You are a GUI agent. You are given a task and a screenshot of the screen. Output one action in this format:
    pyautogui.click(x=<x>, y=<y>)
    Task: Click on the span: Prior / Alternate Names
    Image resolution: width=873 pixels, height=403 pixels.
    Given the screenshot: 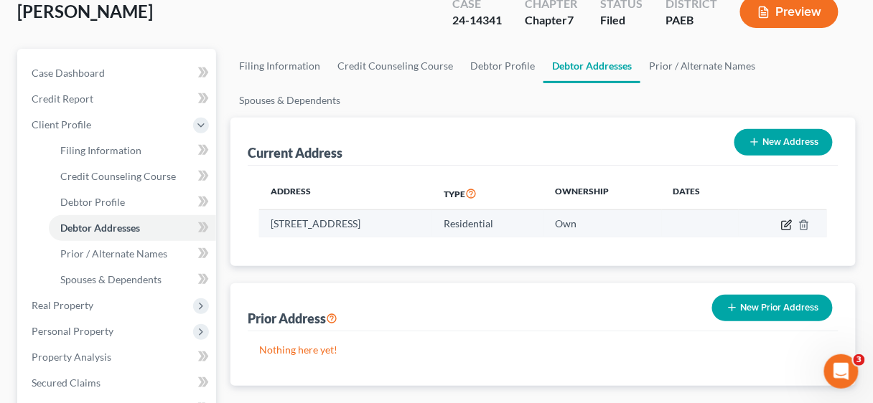 What is the action you would take?
    pyautogui.click(x=113, y=253)
    